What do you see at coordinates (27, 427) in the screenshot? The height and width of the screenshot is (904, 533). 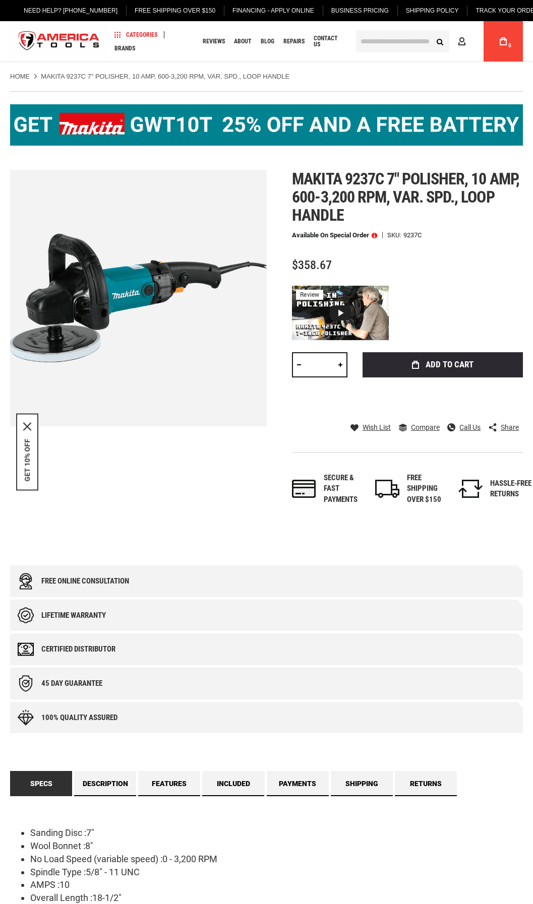 I see `svg: close icon` at bounding box center [27, 427].